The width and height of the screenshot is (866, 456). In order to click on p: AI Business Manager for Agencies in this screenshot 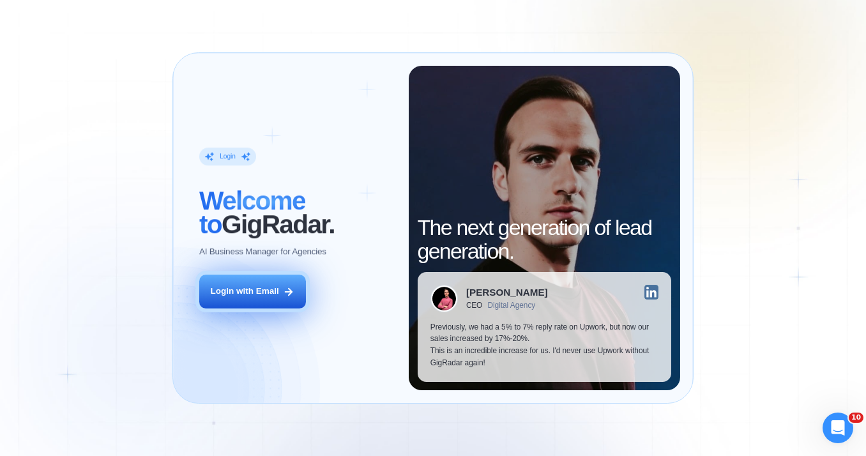, I will do `click(262, 251)`.